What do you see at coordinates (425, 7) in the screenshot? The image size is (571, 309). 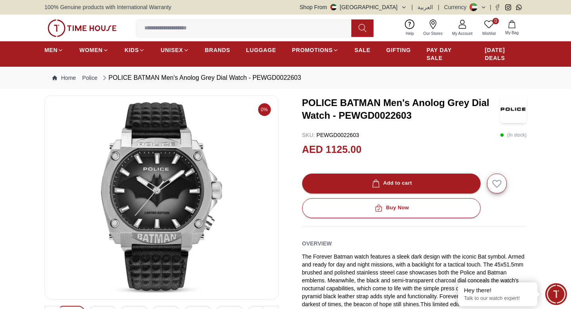 I see `span: العربية` at bounding box center [425, 7].